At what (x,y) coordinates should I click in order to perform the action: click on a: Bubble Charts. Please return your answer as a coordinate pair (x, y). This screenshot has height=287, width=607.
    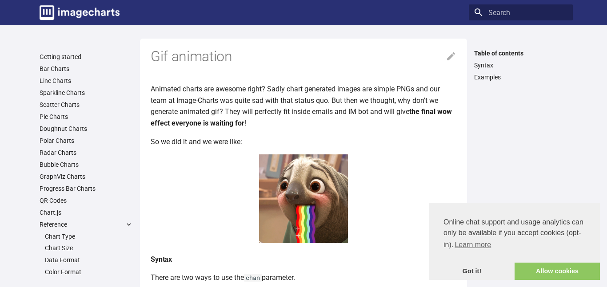
    Looking at the image, I should click on (86, 165).